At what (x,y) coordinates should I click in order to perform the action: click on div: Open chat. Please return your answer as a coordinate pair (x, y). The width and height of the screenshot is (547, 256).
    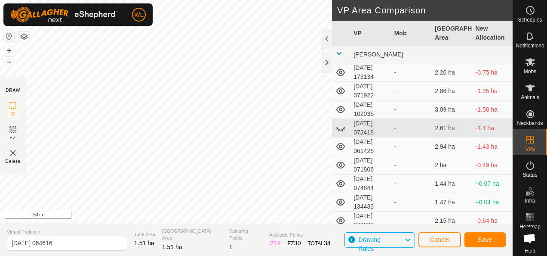
    Looking at the image, I should click on (530, 238).